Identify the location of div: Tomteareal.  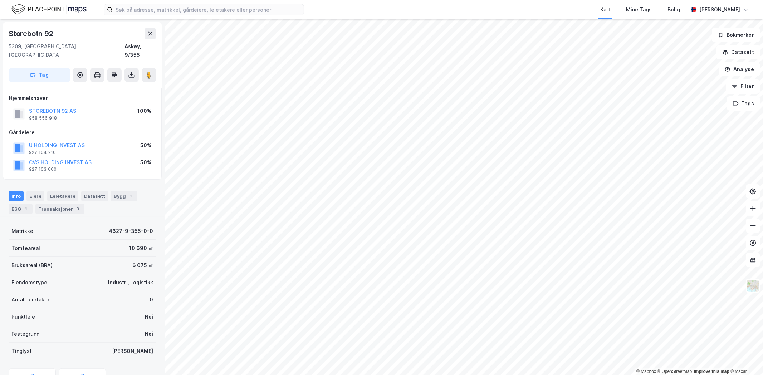
(26, 249).